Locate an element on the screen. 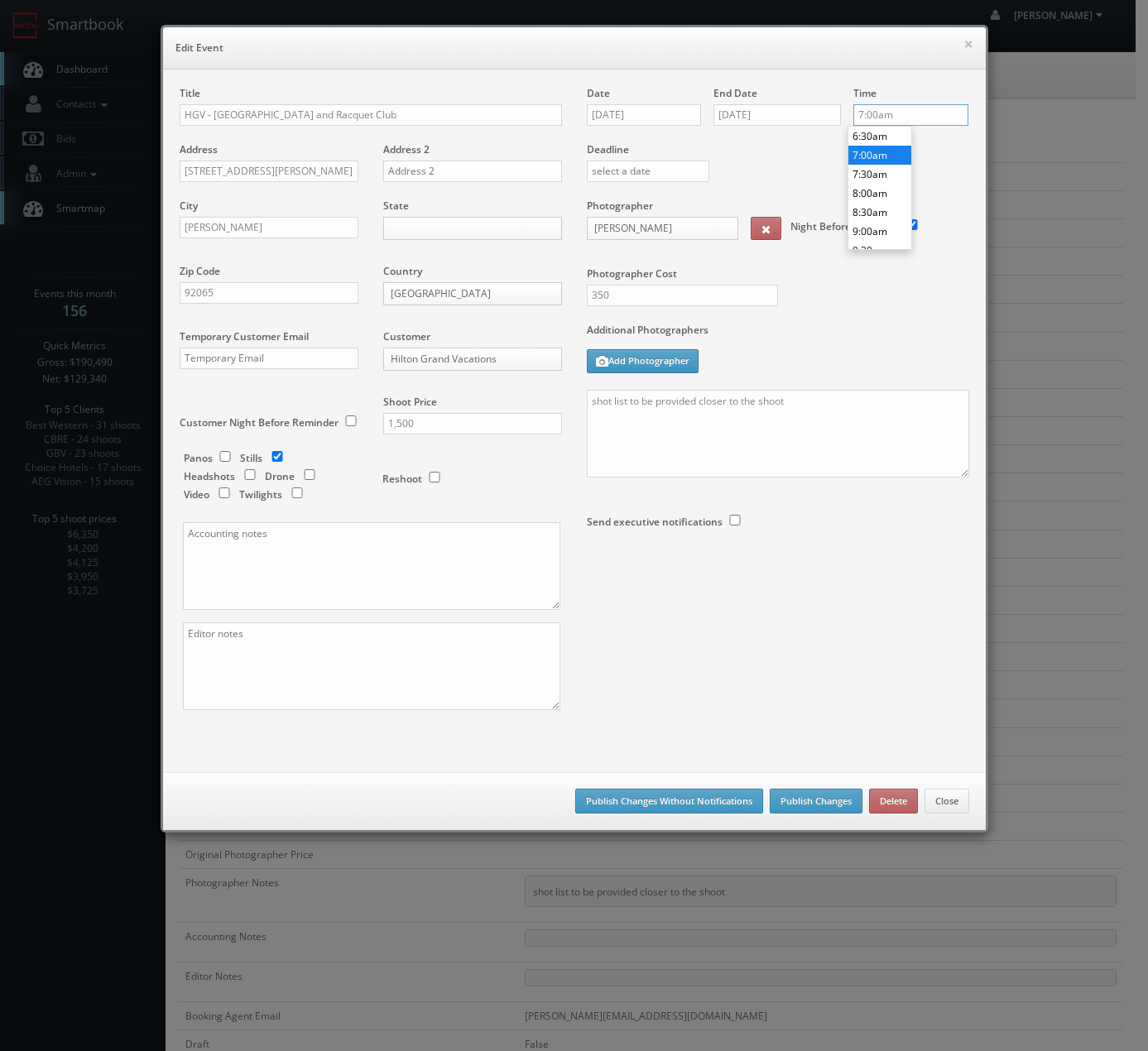 This screenshot has height=1051, width=1148. li: 6:30am is located at coordinates (880, 136).